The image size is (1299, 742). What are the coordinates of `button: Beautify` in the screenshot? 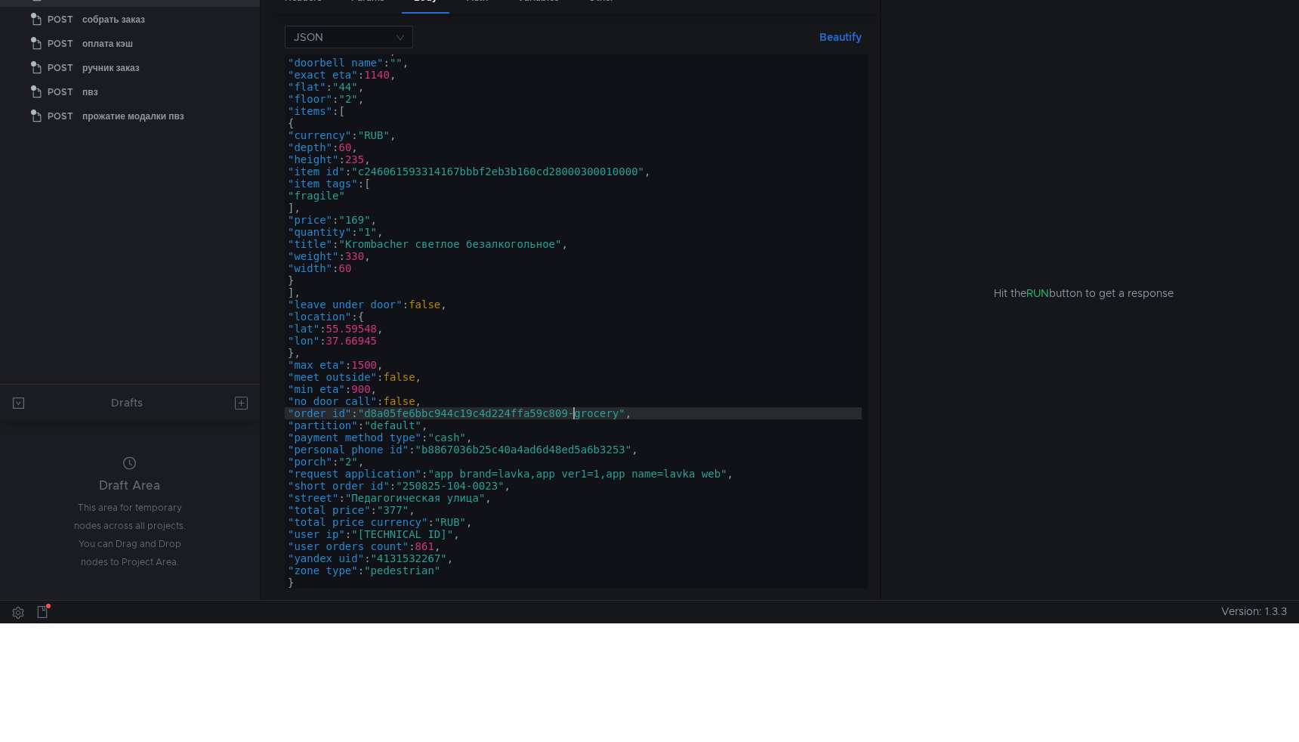 It's located at (841, 37).